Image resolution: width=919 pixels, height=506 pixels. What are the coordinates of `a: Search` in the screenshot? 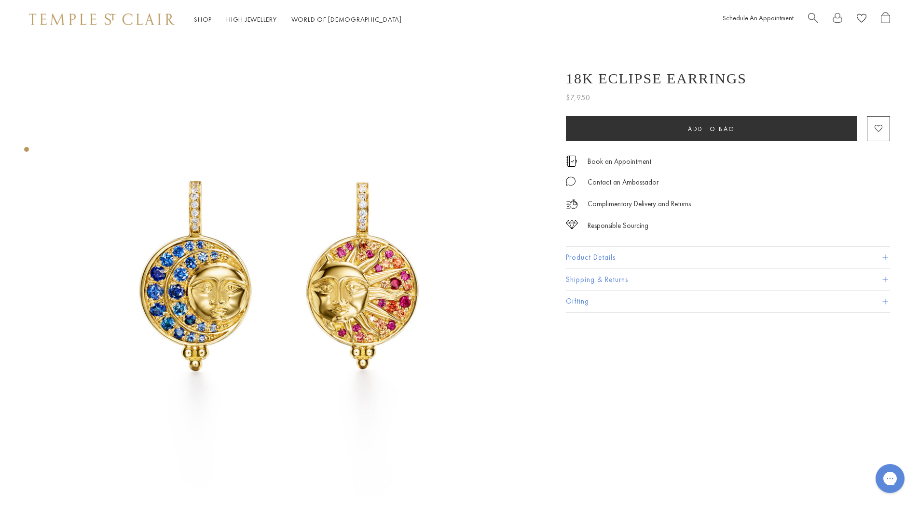 It's located at (813, 19).